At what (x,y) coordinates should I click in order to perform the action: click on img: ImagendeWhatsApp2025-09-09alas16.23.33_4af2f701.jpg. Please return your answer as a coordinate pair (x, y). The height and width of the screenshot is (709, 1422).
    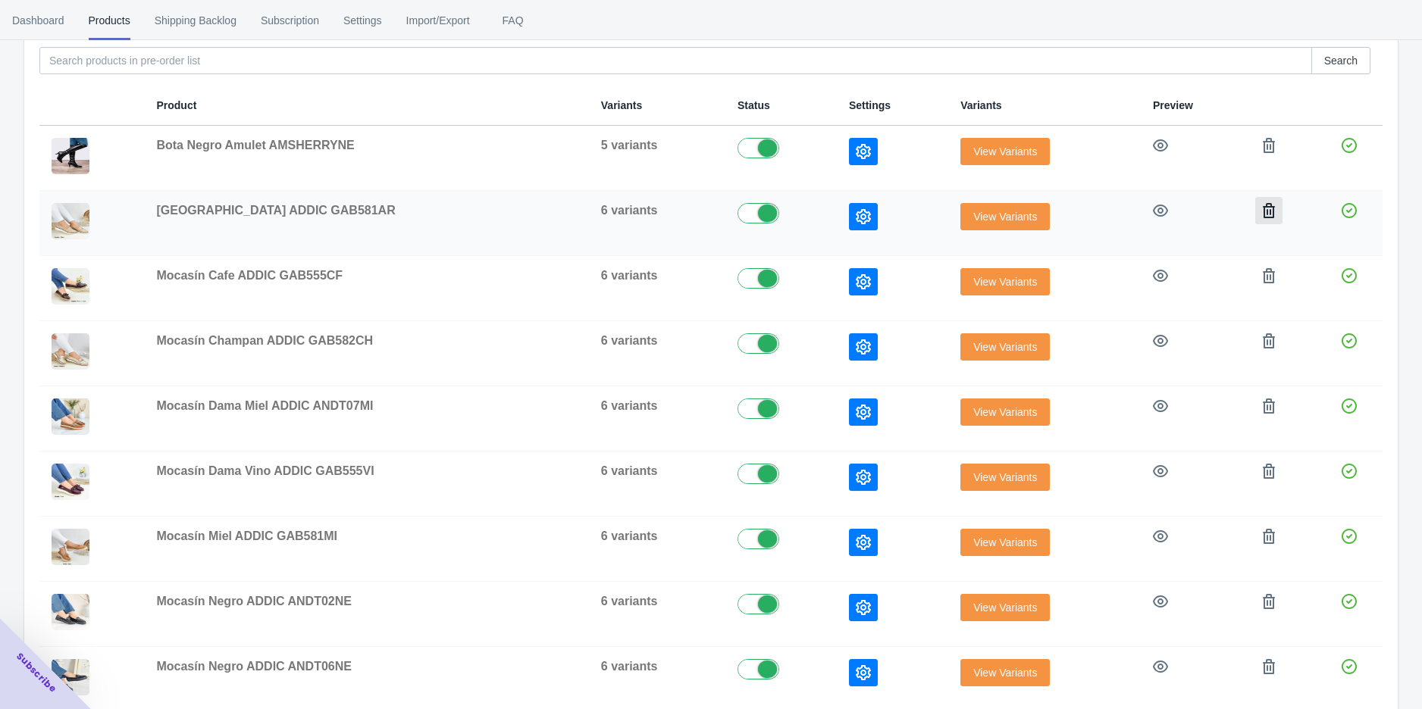
    Looking at the image, I should click on (70, 612).